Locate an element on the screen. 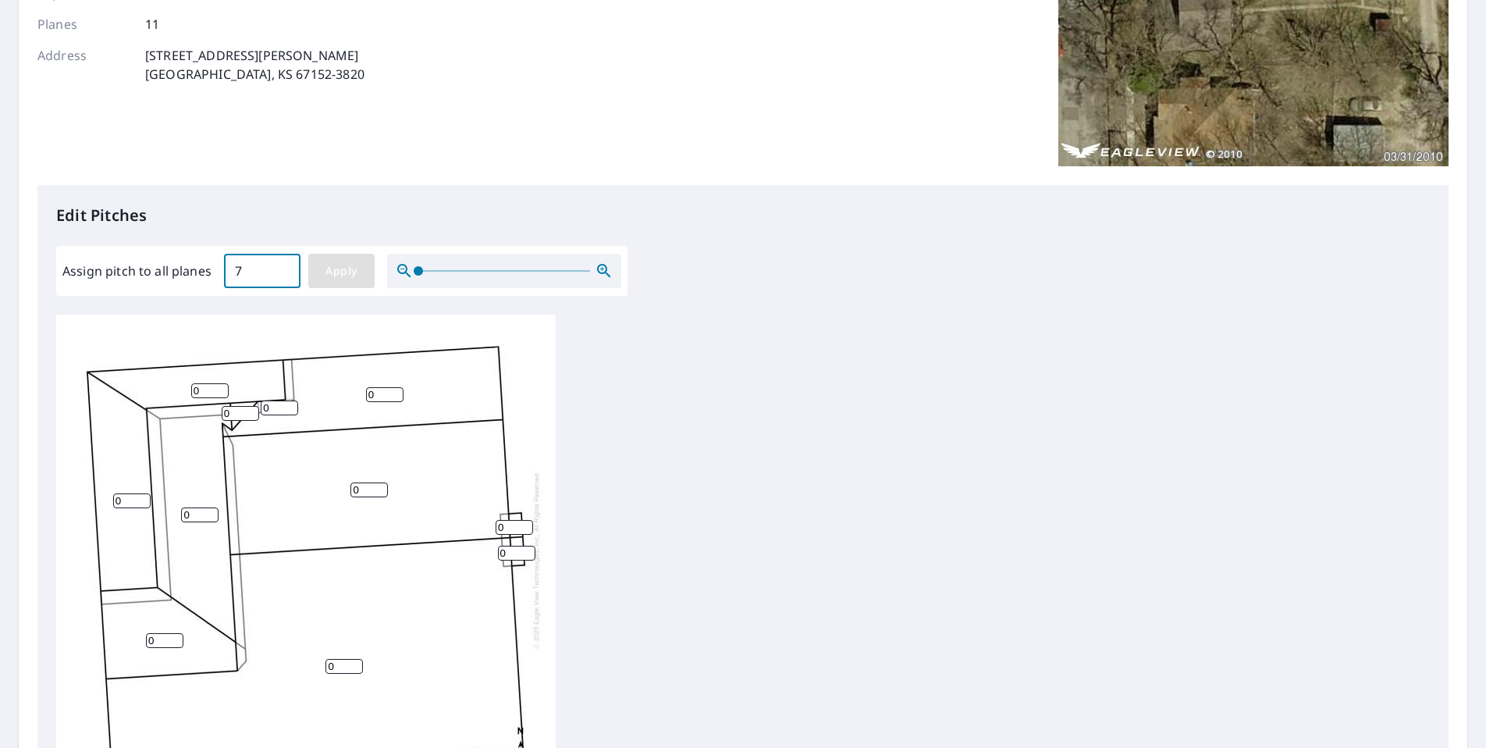 Image resolution: width=1486 pixels, height=748 pixels. span: Apply is located at coordinates (341, 271).